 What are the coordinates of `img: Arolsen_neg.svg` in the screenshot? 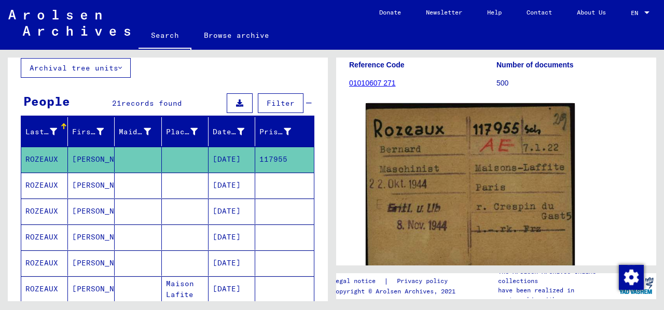 It's located at (69, 23).